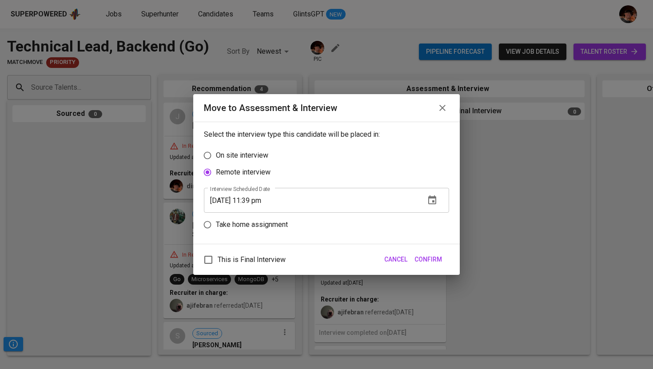 The height and width of the screenshot is (369, 653). Describe the element at coordinates (242, 156) in the screenshot. I see `p: On site interview` at that location.